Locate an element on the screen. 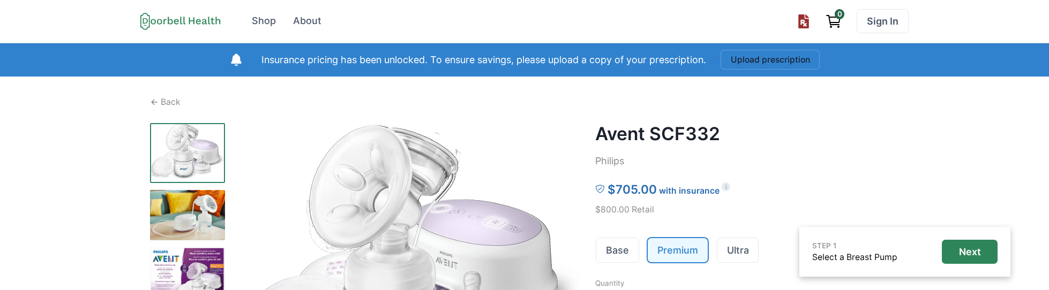 This screenshot has height=290, width=1049. p: $705.00 is located at coordinates (632, 190).